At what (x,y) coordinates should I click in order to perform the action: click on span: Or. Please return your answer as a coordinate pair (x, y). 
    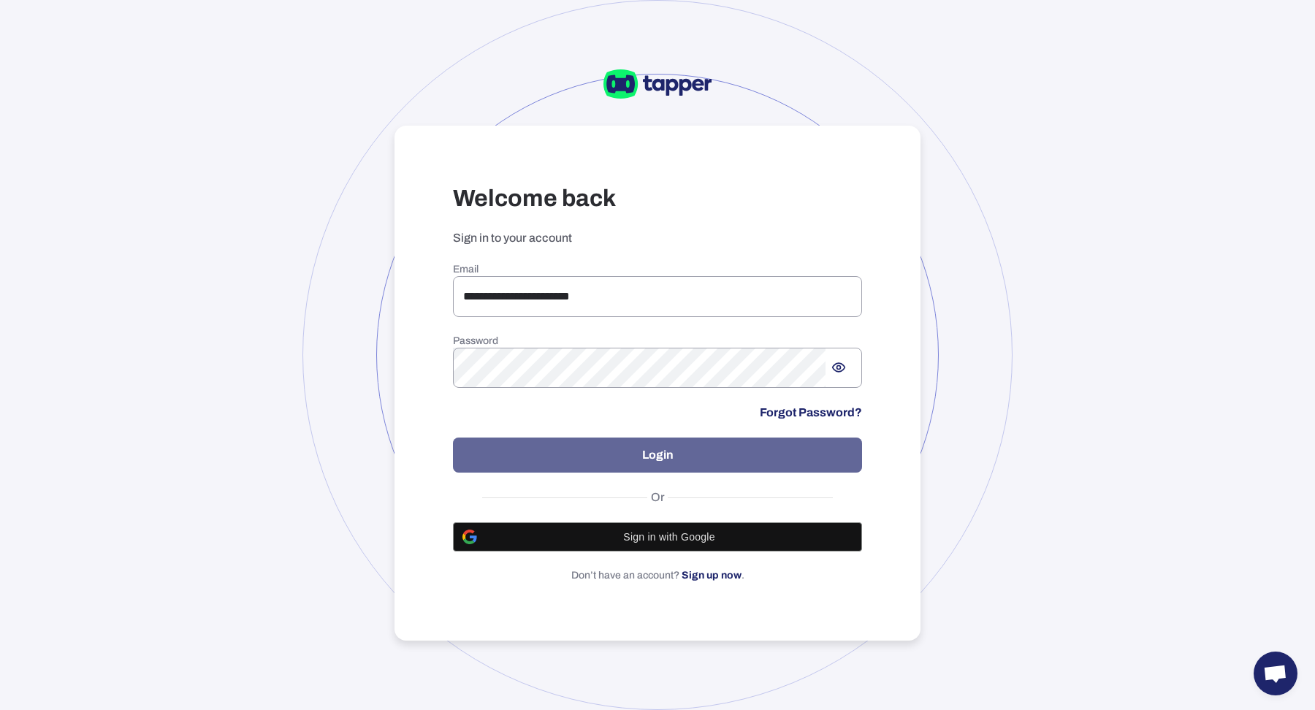
    Looking at the image, I should click on (658, 498).